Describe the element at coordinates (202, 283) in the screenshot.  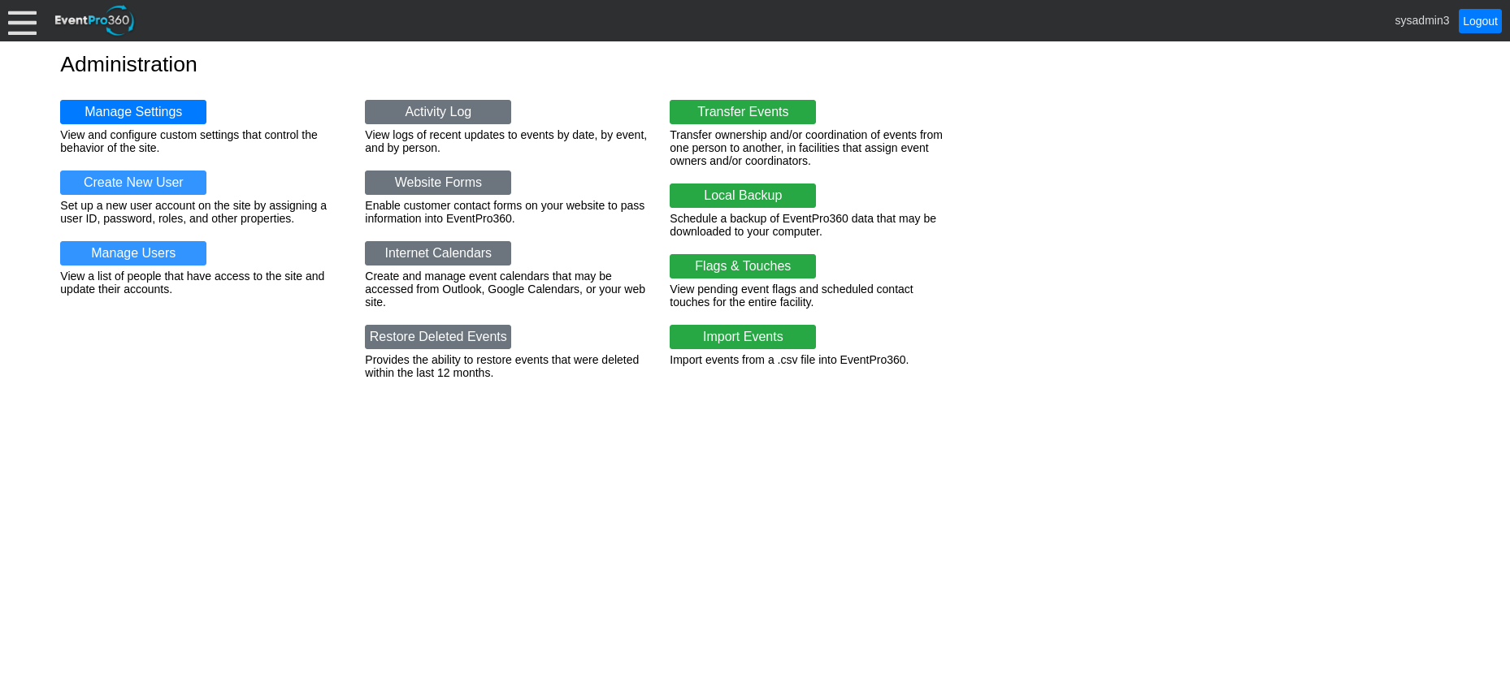
I see `div: View a list of people that have access to the site and update their accounts.` at that location.